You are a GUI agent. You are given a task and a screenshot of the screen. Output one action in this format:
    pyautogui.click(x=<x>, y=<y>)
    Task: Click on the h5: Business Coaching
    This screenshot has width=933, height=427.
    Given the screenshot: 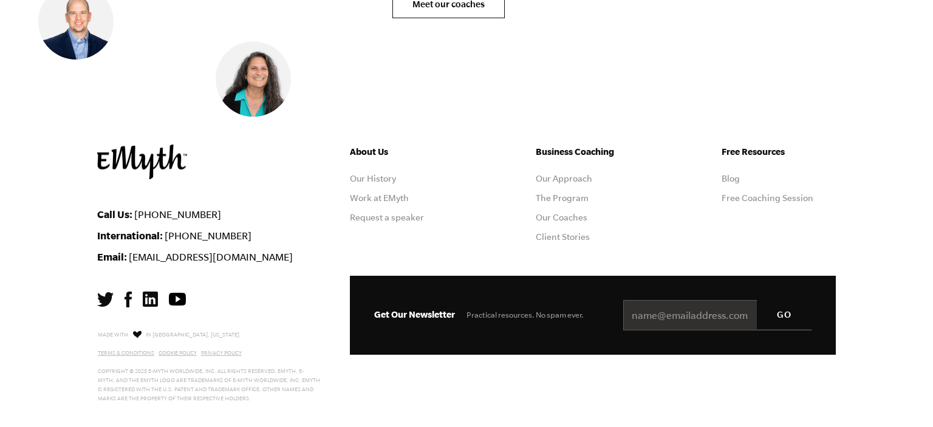 What is the action you would take?
    pyautogui.click(x=593, y=152)
    